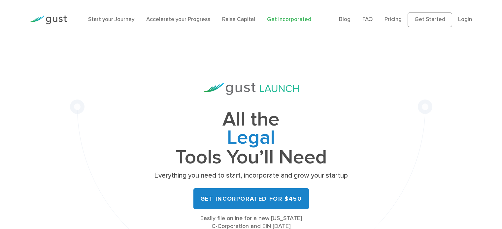 The width and height of the screenshot is (502, 229). What do you see at coordinates (239, 19) in the screenshot?
I see `a: Raise Capital` at bounding box center [239, 19].